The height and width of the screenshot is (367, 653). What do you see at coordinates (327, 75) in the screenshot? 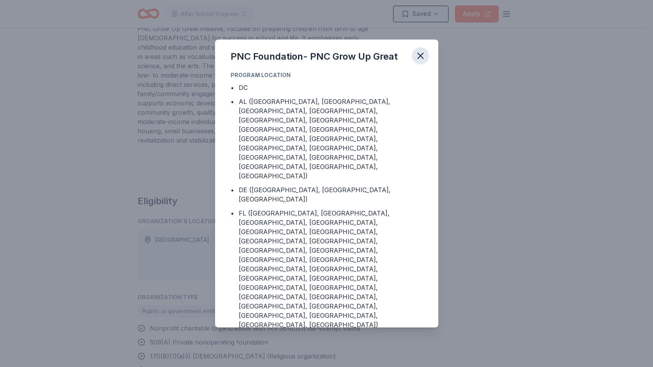
I see `div: Program Location` at bounding box center [327, 75].